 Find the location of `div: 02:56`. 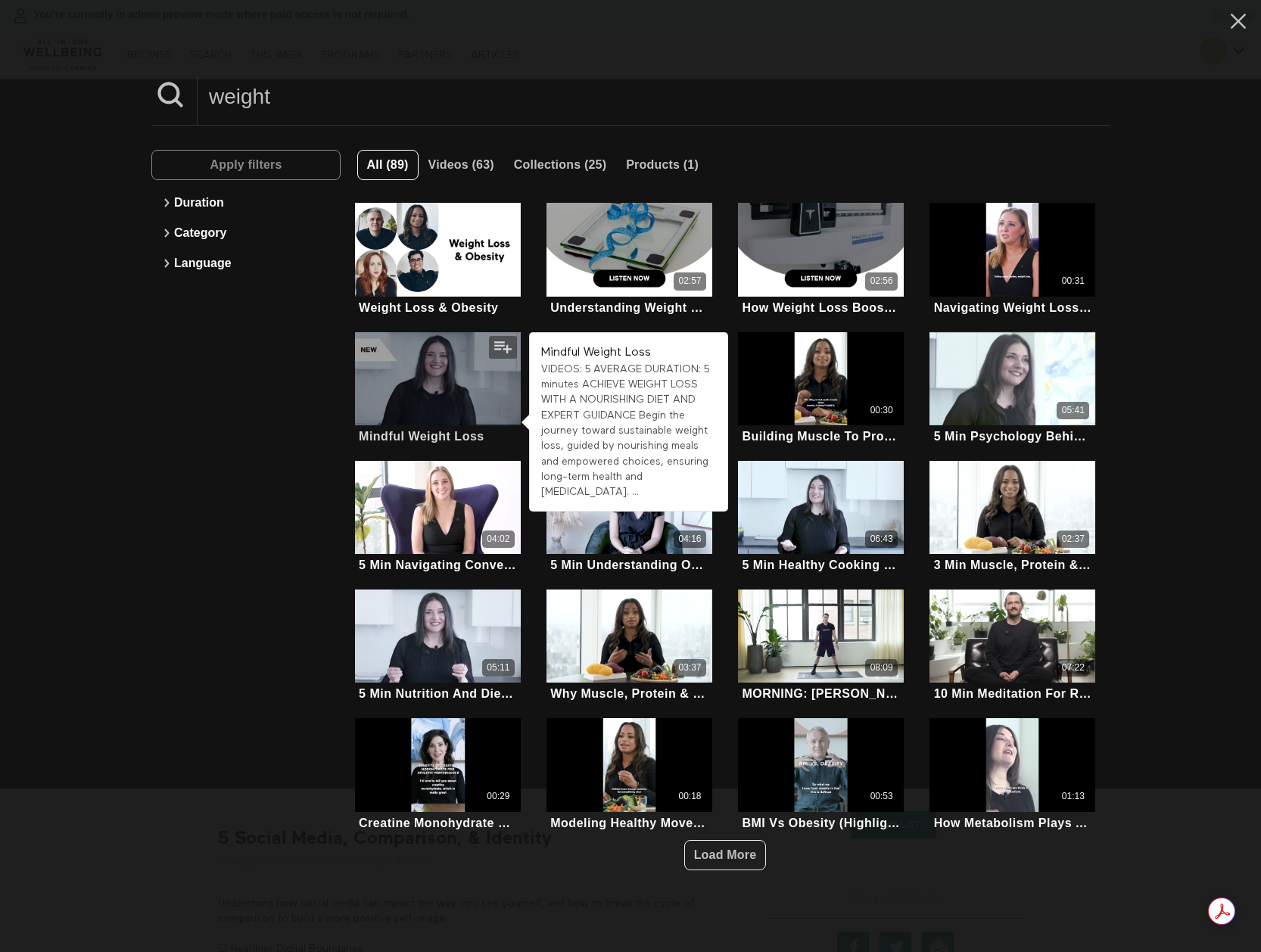

div: 02:56 is located at coordinates (882, 281).